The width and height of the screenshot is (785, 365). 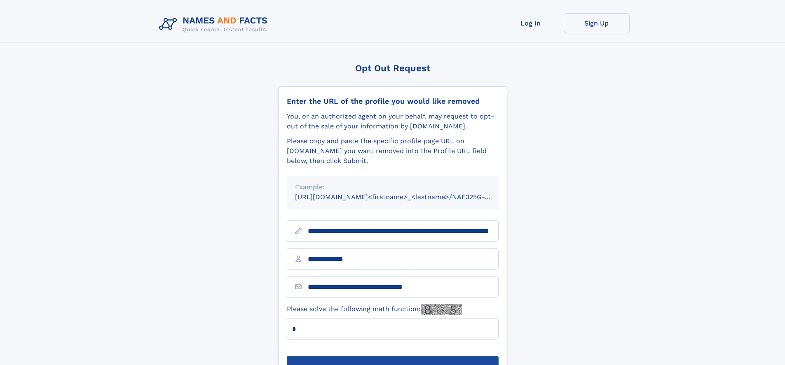 I want to click on label: Please solve the following math function:, so click(x=374, y=310).